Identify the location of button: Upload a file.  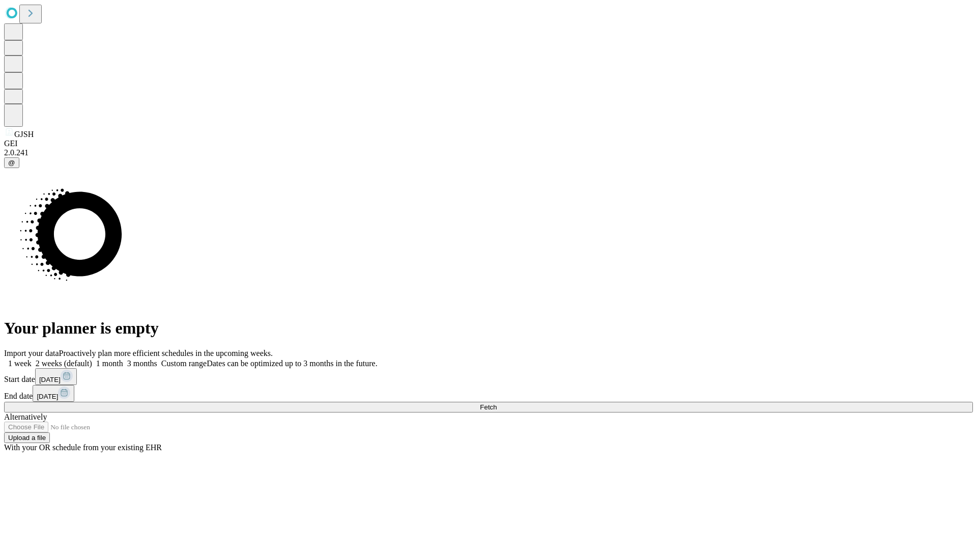
(27, 437).